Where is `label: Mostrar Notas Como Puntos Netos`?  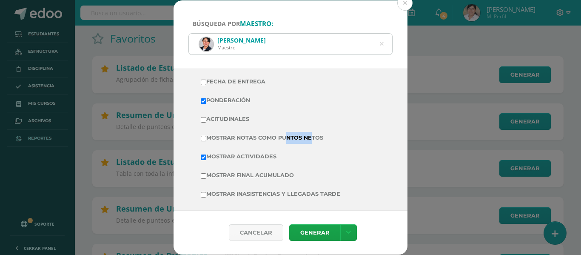
label: Mostrar Notas Como Puntos Netos is located at coordinates (290, 138).